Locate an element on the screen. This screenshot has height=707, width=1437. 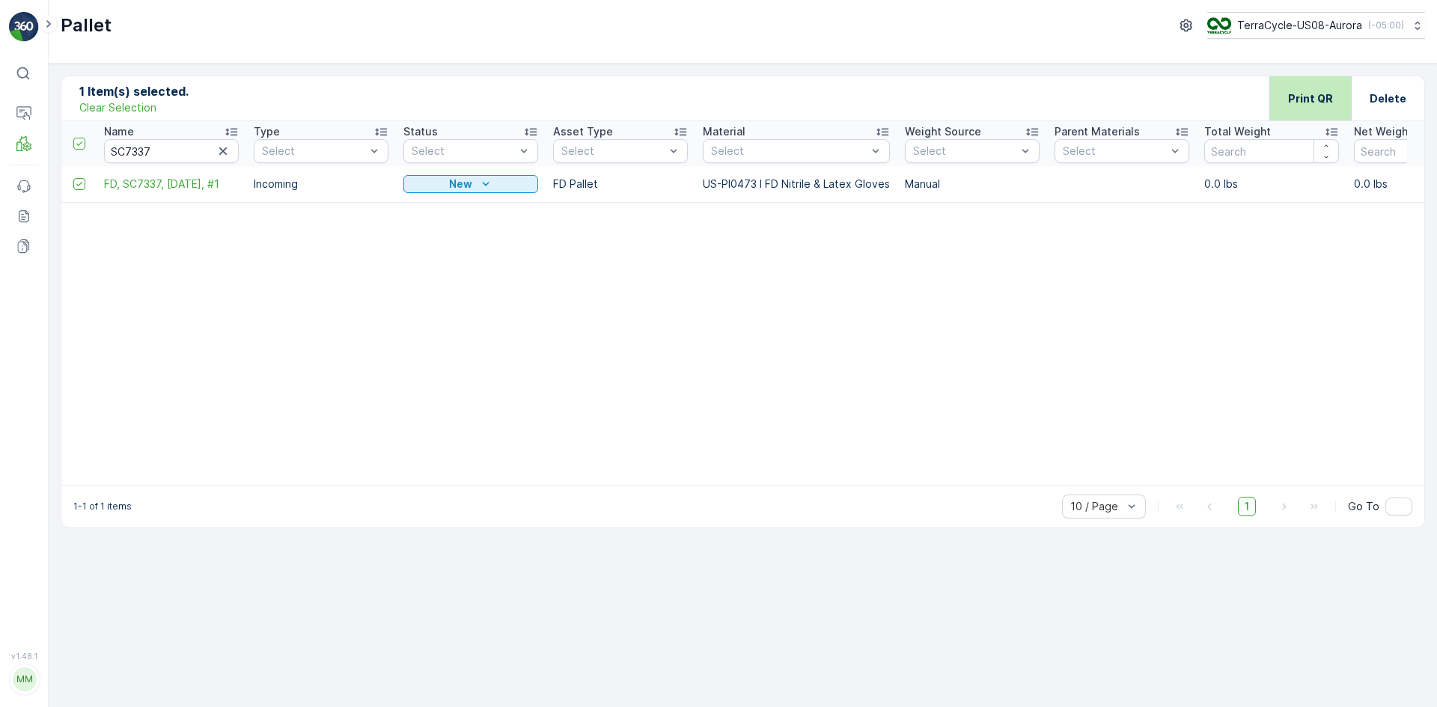
td: Manual is located at coordinates (972, 184).